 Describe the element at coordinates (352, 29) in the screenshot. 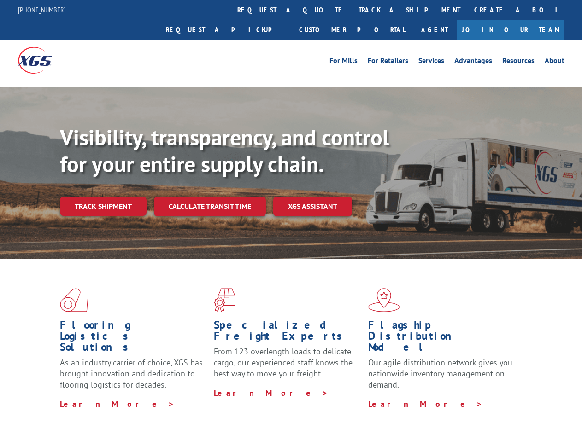

I see `a: Customer Portal` at that location.